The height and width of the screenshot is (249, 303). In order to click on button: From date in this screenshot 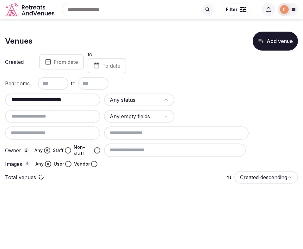, I will do `click(61, 62)`.